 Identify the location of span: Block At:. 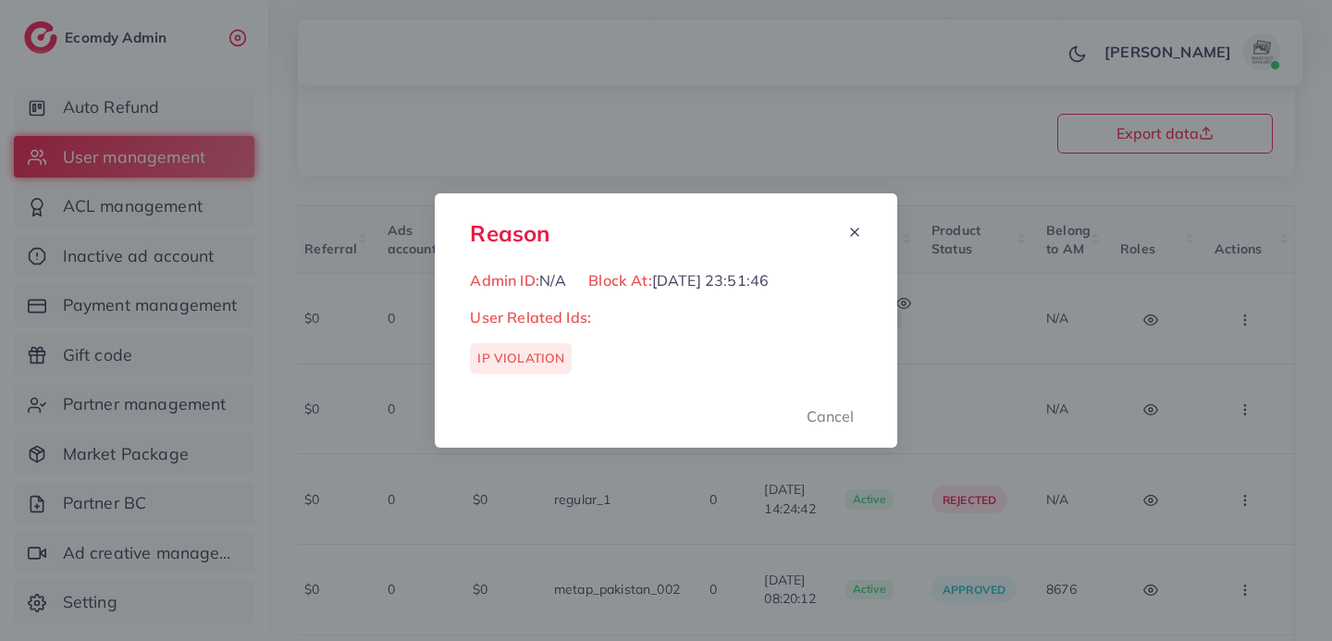
(620, 280).